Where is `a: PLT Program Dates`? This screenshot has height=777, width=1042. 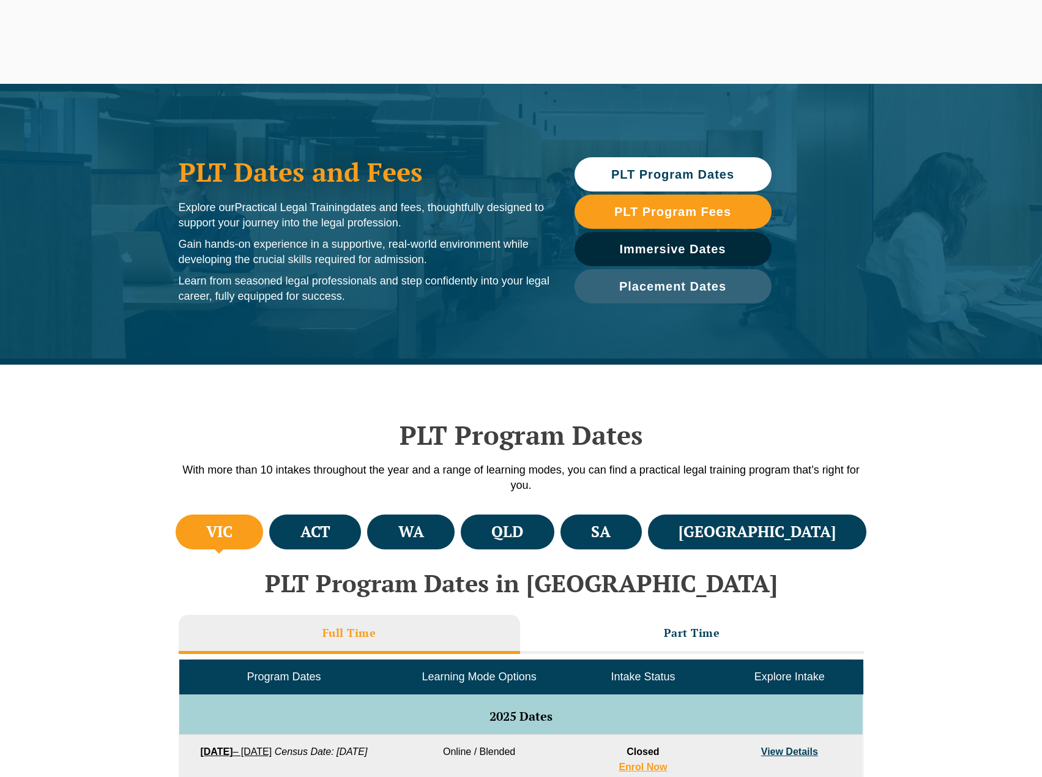 a: PLT Program Dates is located at coordinates (673, 174).